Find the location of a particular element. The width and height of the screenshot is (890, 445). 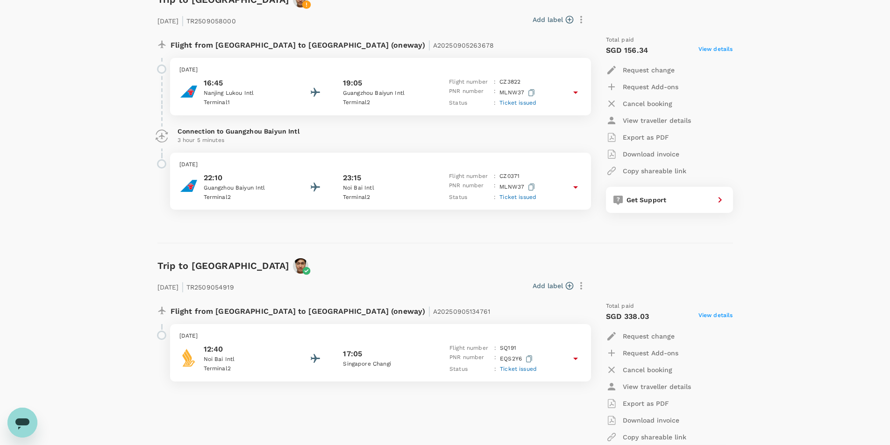

p: 22:10 is located at coordinates (246, 178).